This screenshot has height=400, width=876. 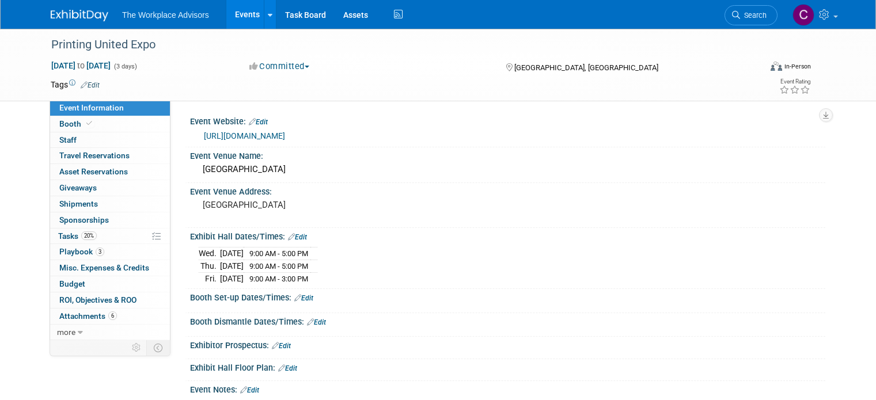 I want to click on div: Event Venue Address:, so click(x=508, y=190).